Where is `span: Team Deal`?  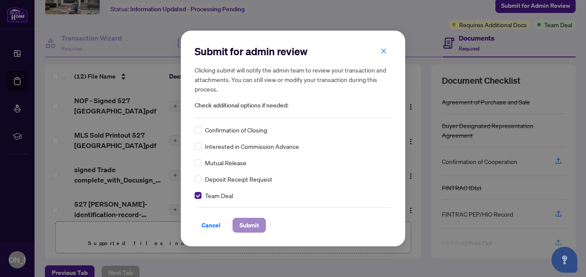 span: Team Deal is located at coordinates (219, 195).